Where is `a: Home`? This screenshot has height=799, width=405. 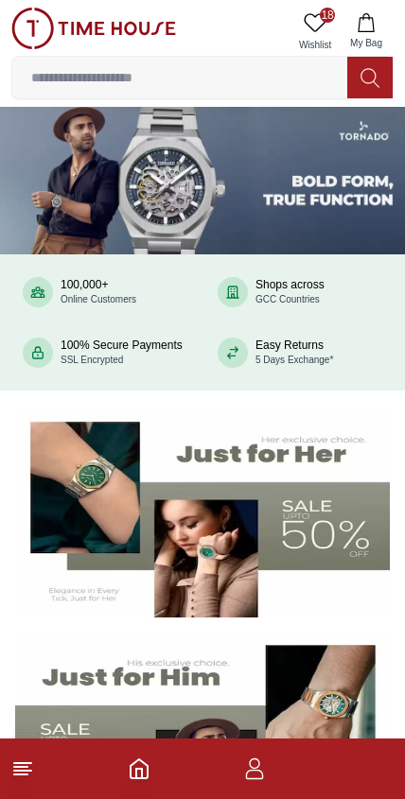
a: Home is located at coordinates (139, 768).